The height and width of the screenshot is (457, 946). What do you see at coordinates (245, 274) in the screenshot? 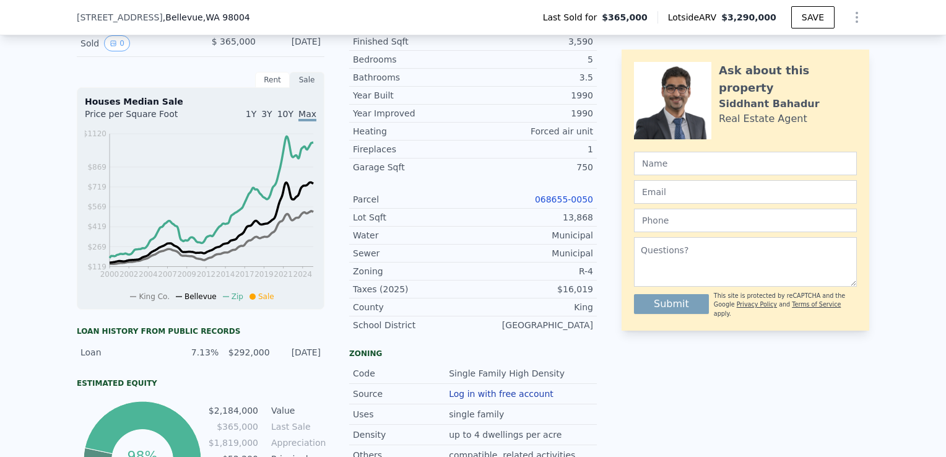
I see `tspan: 2017` at bounding box center [245, 274].